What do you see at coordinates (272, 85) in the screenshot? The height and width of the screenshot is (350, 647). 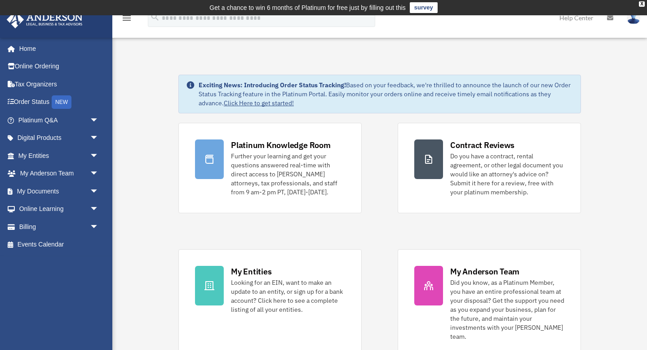 I see `strong: Exciting News: Introducing Order Status Tracking!` at bounding box center [272, 85].